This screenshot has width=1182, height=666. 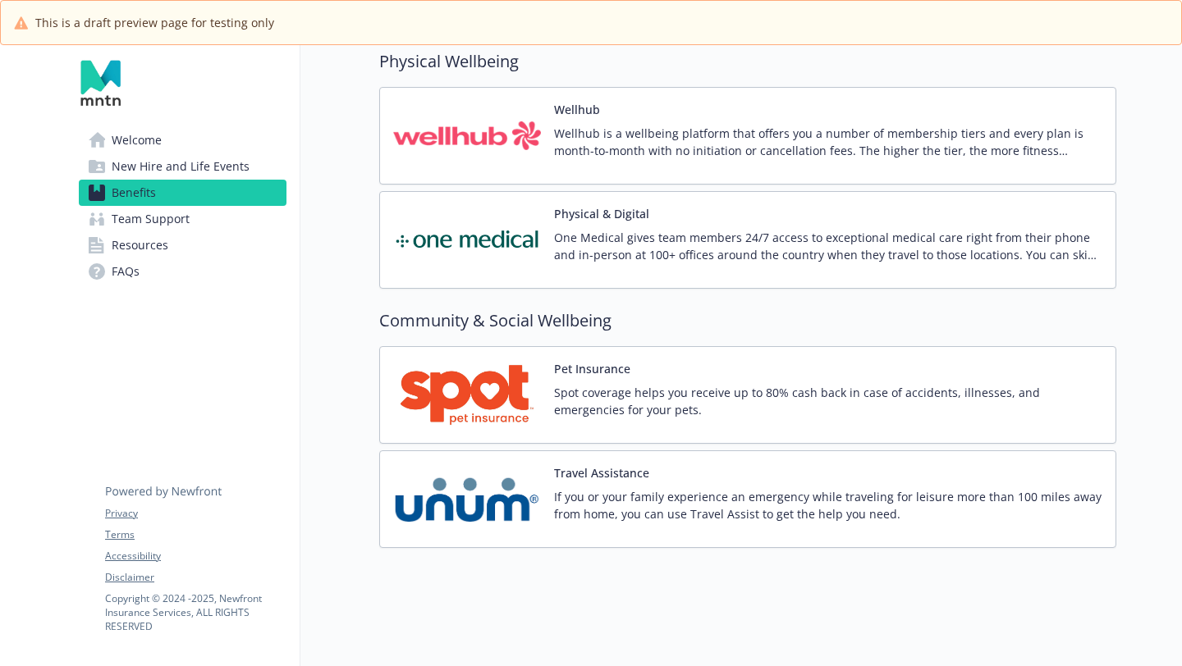 I want to click on h2: Physical Wellbeing, so click(x=748, y=62).